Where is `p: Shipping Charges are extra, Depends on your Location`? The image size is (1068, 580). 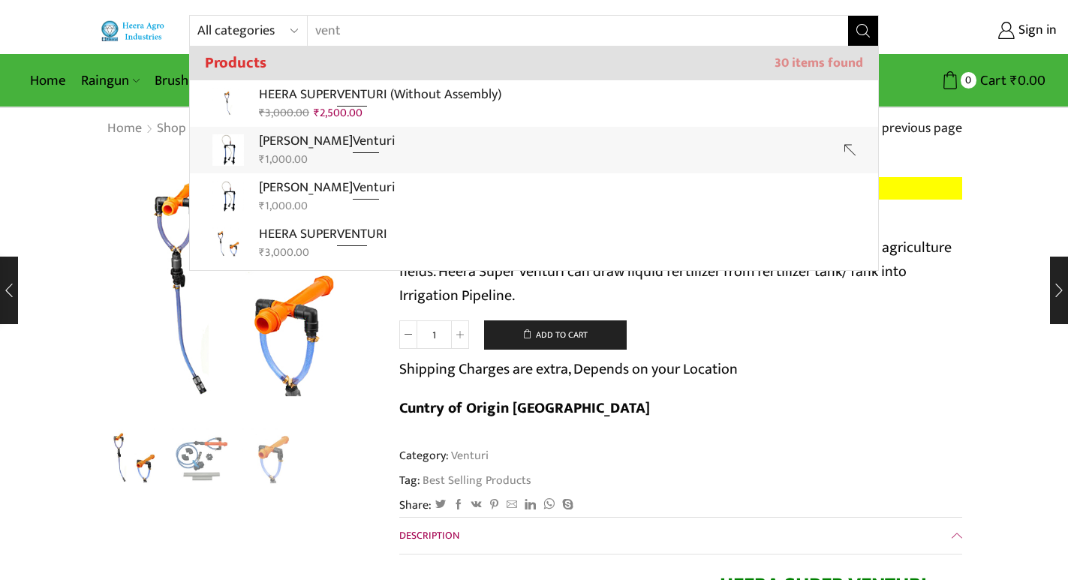 p: Shipping Charges are extra, Depends on your Location is located at coordinates (568, 369).